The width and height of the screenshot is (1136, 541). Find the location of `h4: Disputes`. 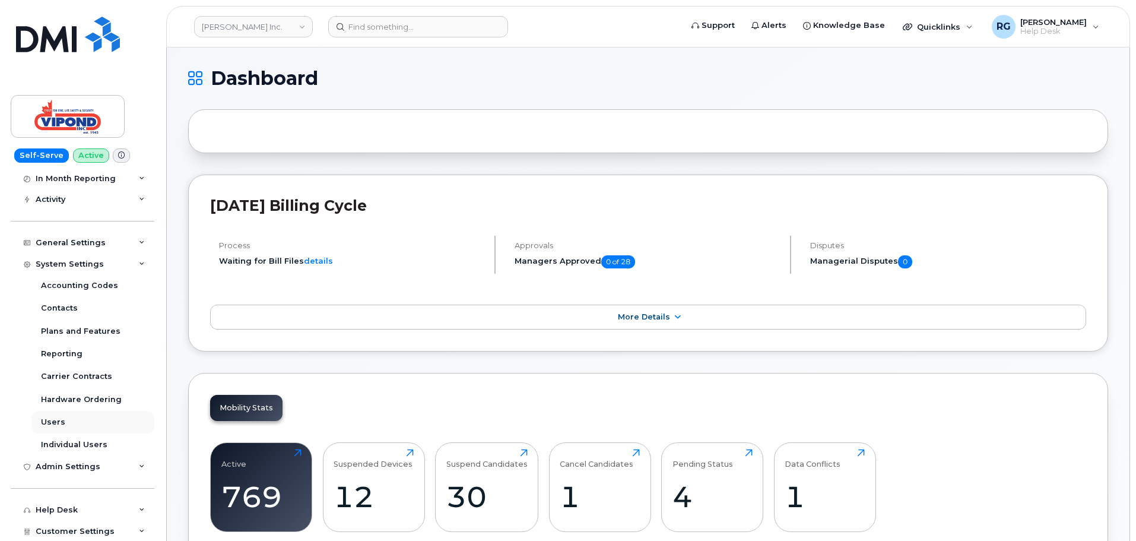

h4: Disputes is located at coordinates (948, 245).